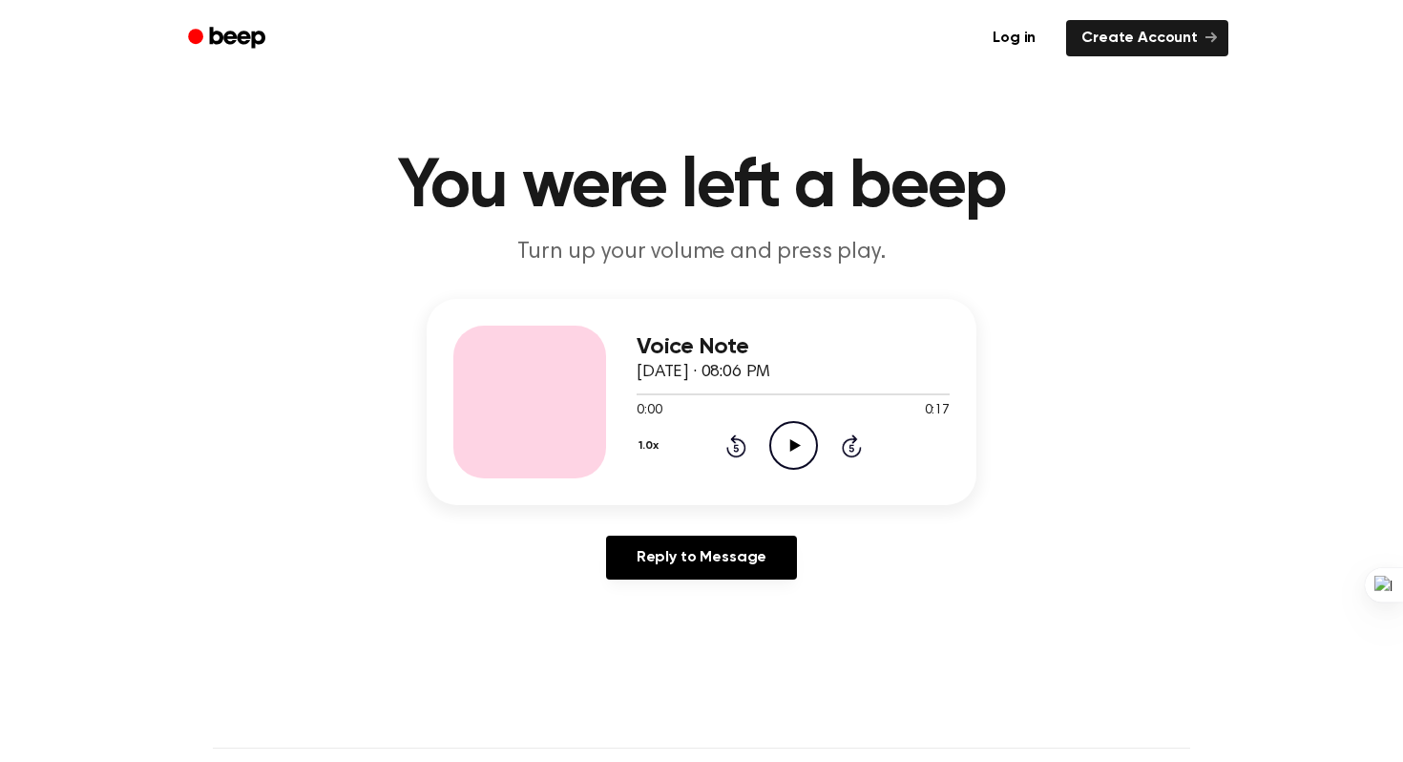 Image resolution: width=1403 pixels, height=762 pixels. What do you see at coordinates (937, 410) in the screenshot?
I see `span: 0:17` at bounding box center [937, 410].